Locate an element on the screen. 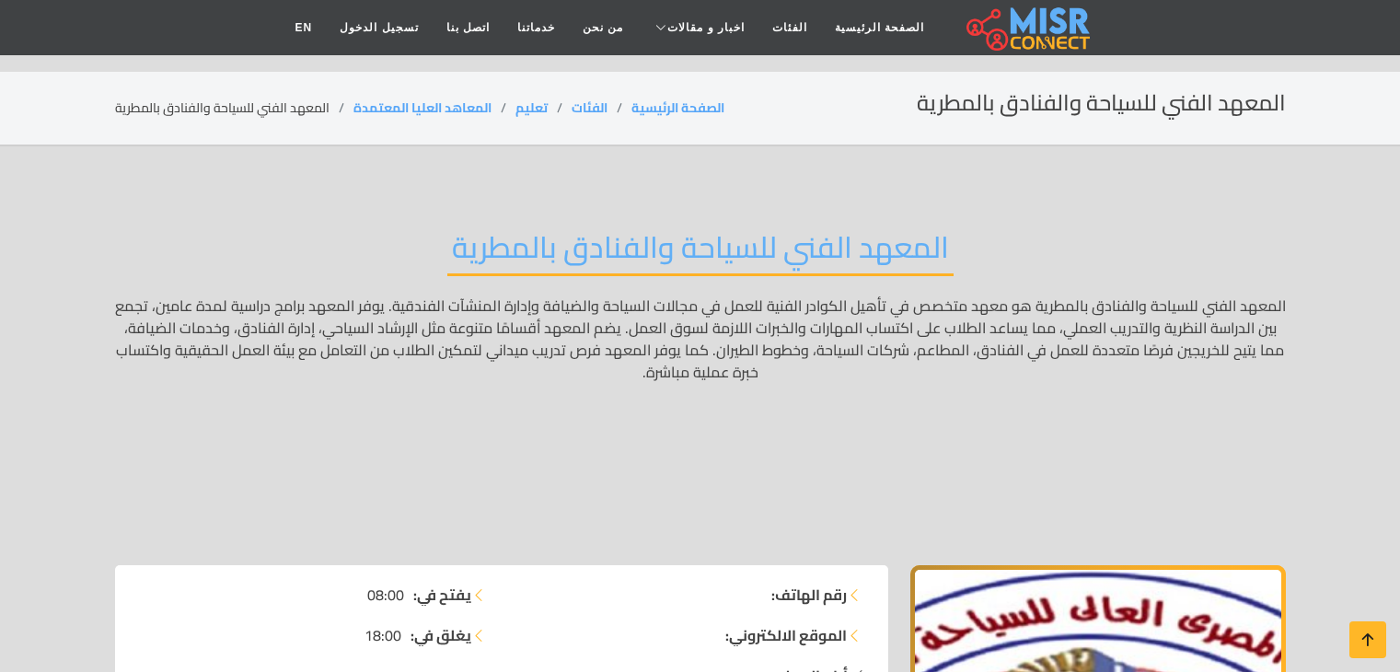  span: اخبار و مقالات is located at coordinates (706, 28).